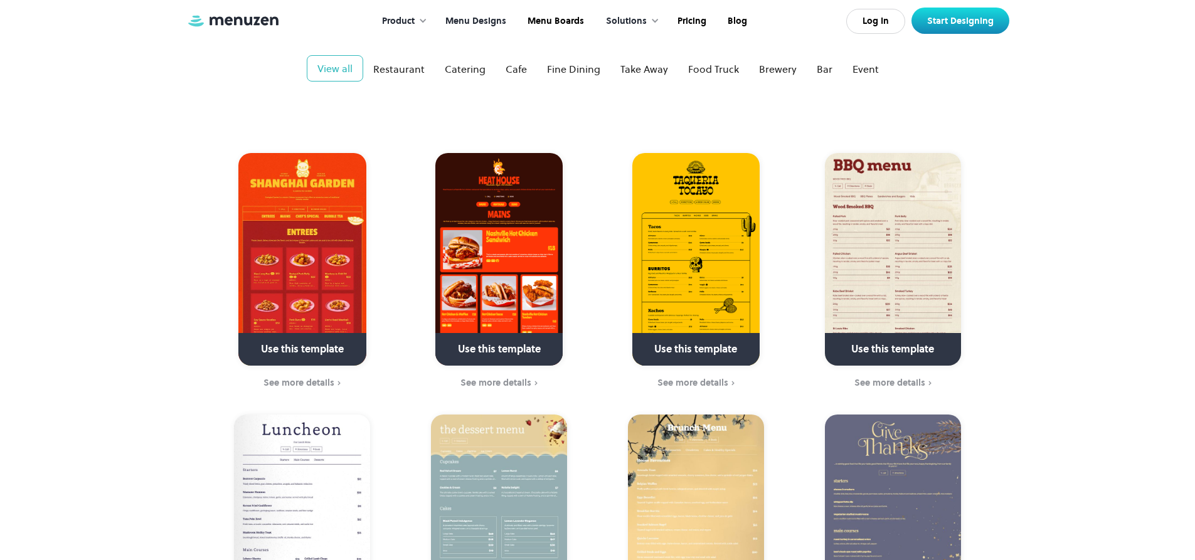 Image resolution: width=1195 pixels, height=560 pixels. I want to click on div: Bar, so click(825, 69).